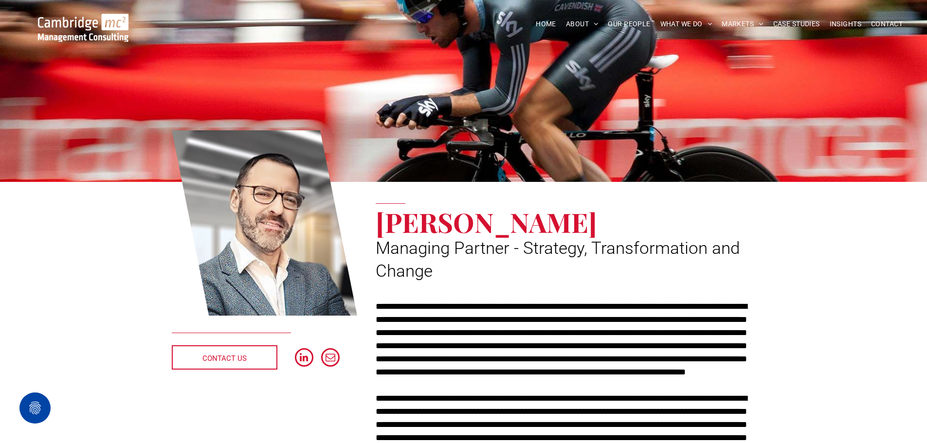 The width and height of the screenshot is (927, 443). I want to click on a: HOME, so click(546, 24).